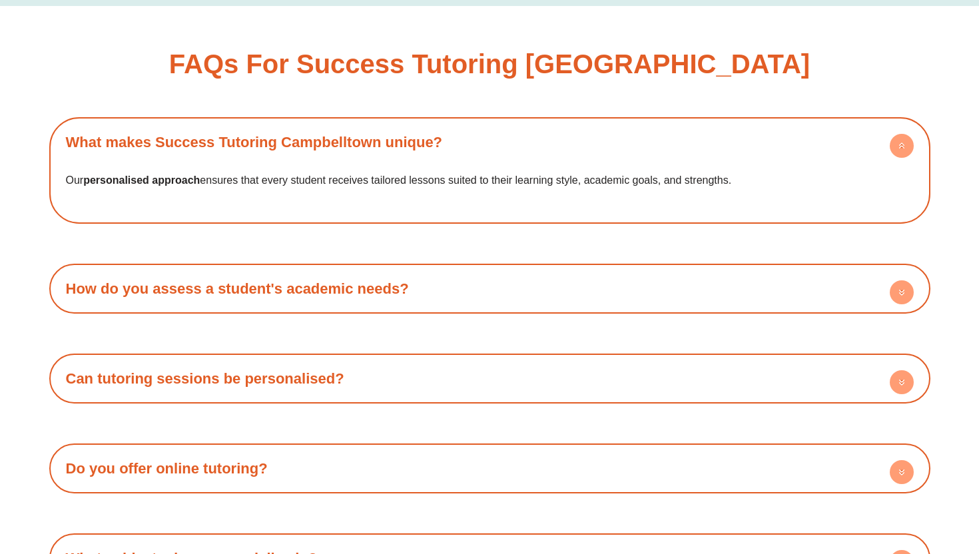 The image size is (979, 554). What do you see at coordinates (490, 378) in the screenshot?
I see `div: Can tutoring sessions be personalised?` at bounding box center [490, 378].